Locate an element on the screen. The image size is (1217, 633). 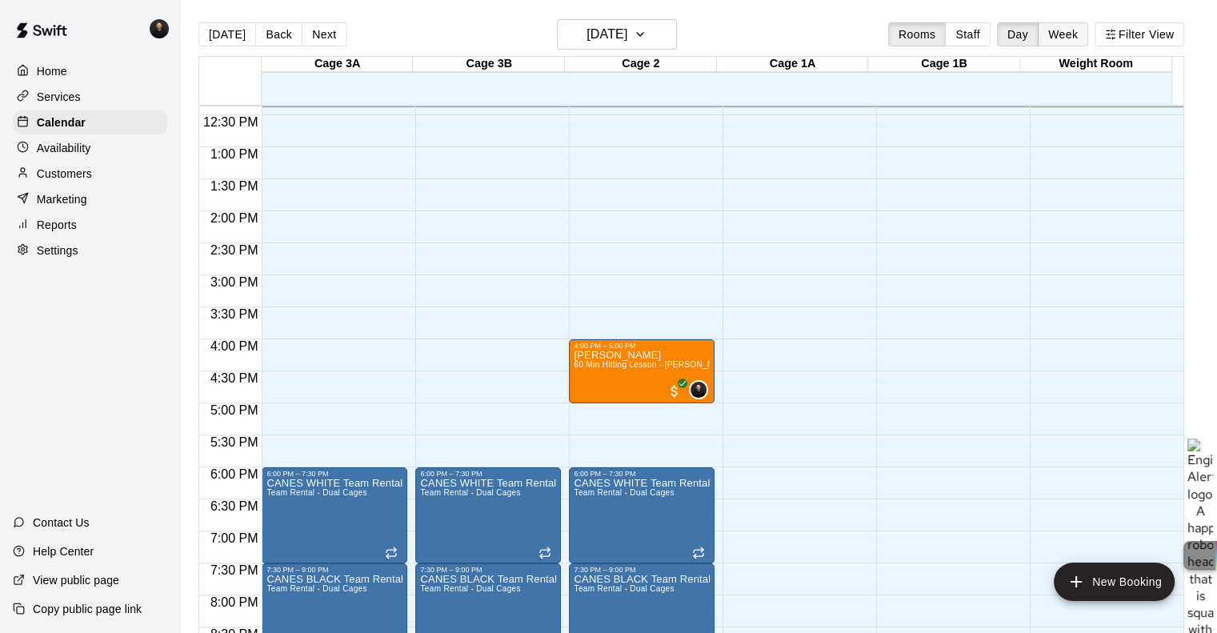
div: Settings is located at coordinates (90, 251).